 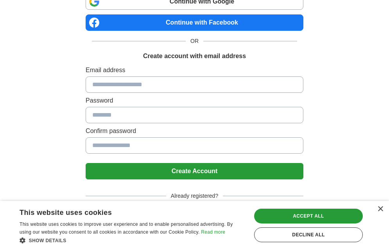 What do you see at coordinates (194, 172) in the screenshot?
I see `button: Create Account` at bounding box center [194, 172].